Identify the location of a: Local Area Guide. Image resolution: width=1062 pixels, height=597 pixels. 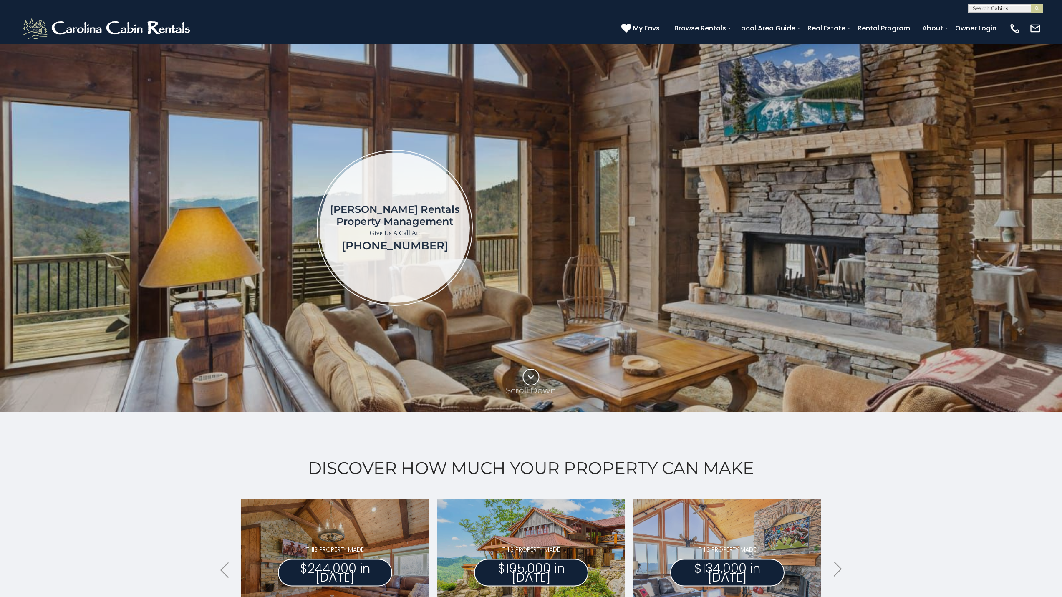
(766, 28).